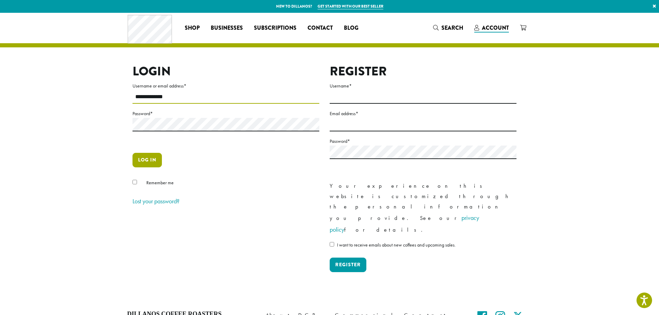 The height and width of the screenshot is (315, 659). I want to click on h2: Login, so click(226, 71).